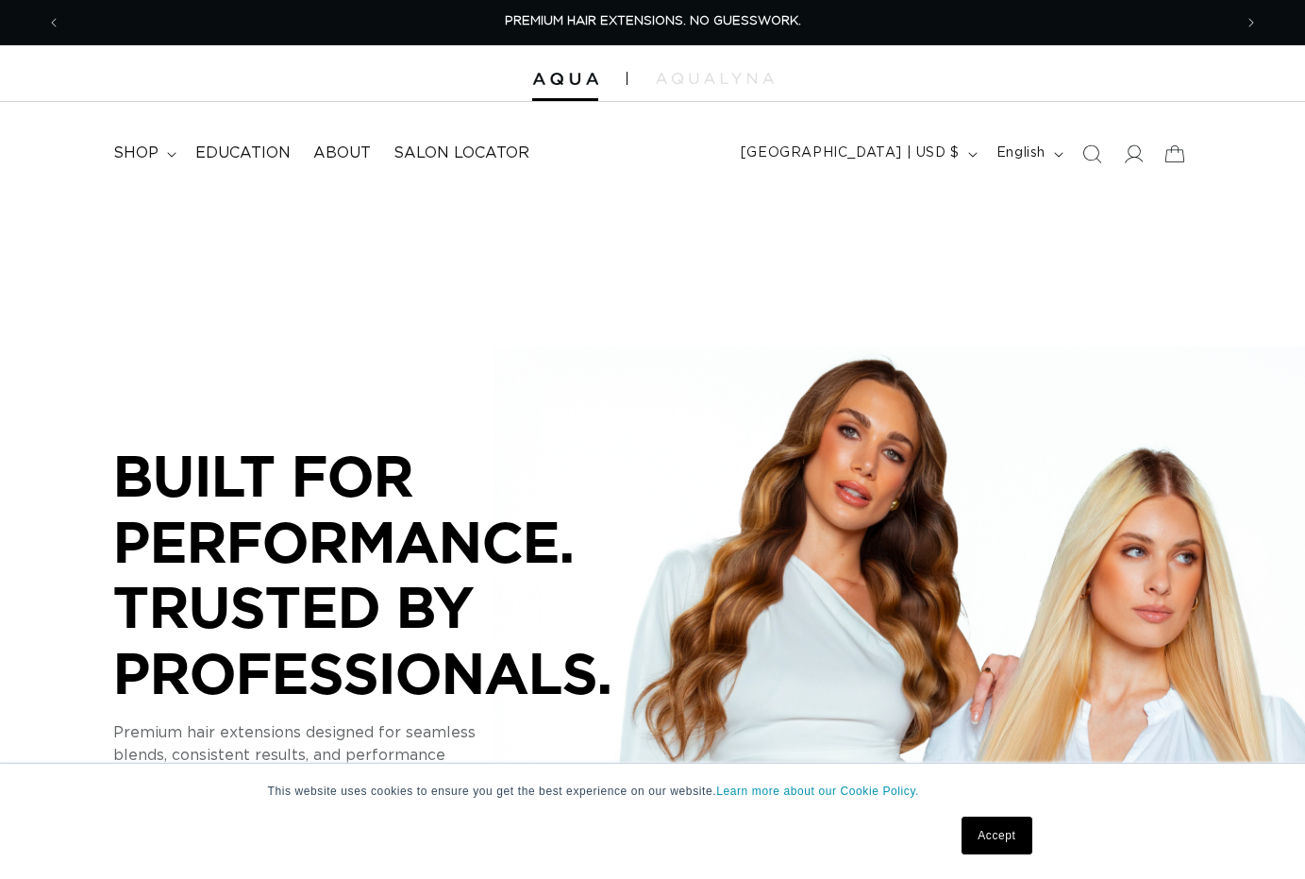  Describe the element at coordinates (342, 153) in the screenshot. I see `a: About` at that location.